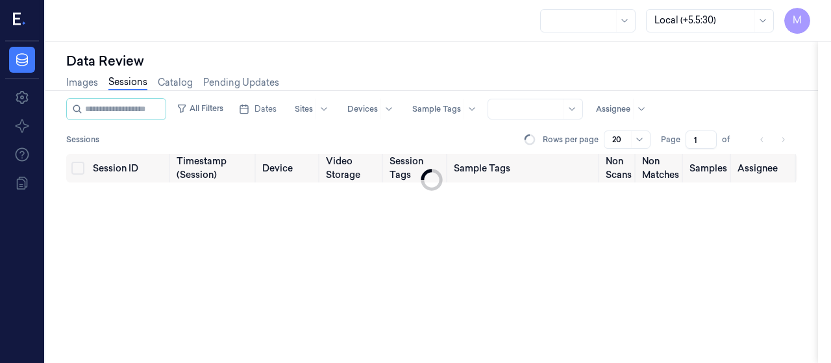 This screenshot has height=363, width=831. Describe the element at coordinates (733, 140) in the screenshot. I see `span: of` at that location.